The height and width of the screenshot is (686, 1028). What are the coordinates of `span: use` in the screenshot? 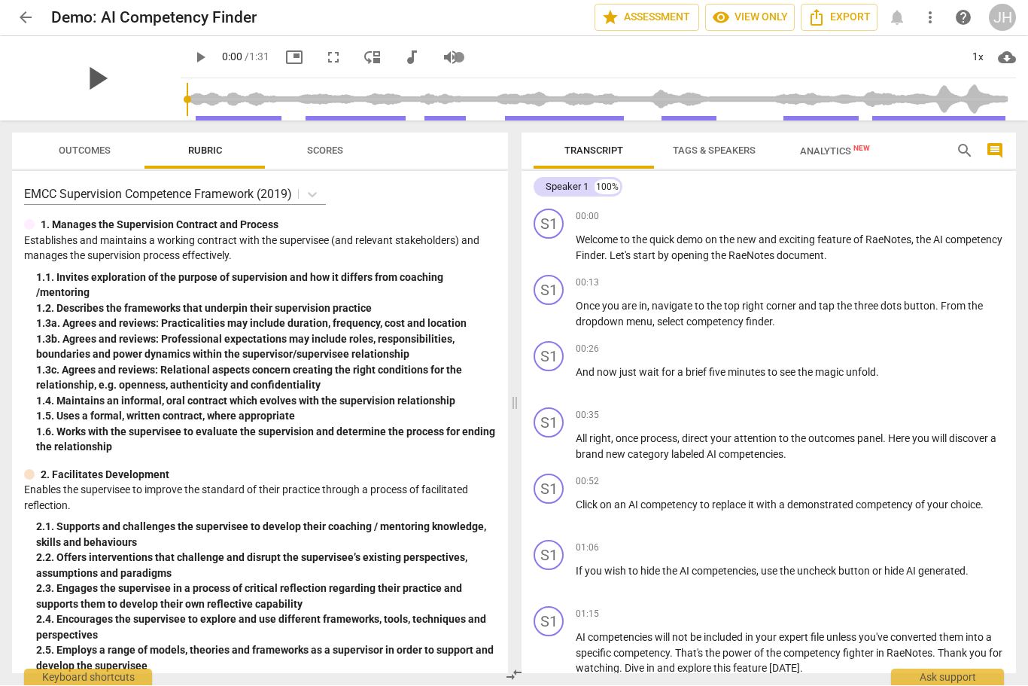 It's located at (770, 571).